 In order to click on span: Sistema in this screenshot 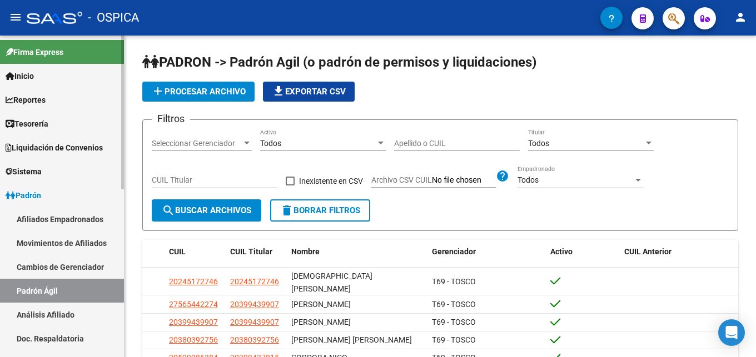, I will do `click(23, 172)`.